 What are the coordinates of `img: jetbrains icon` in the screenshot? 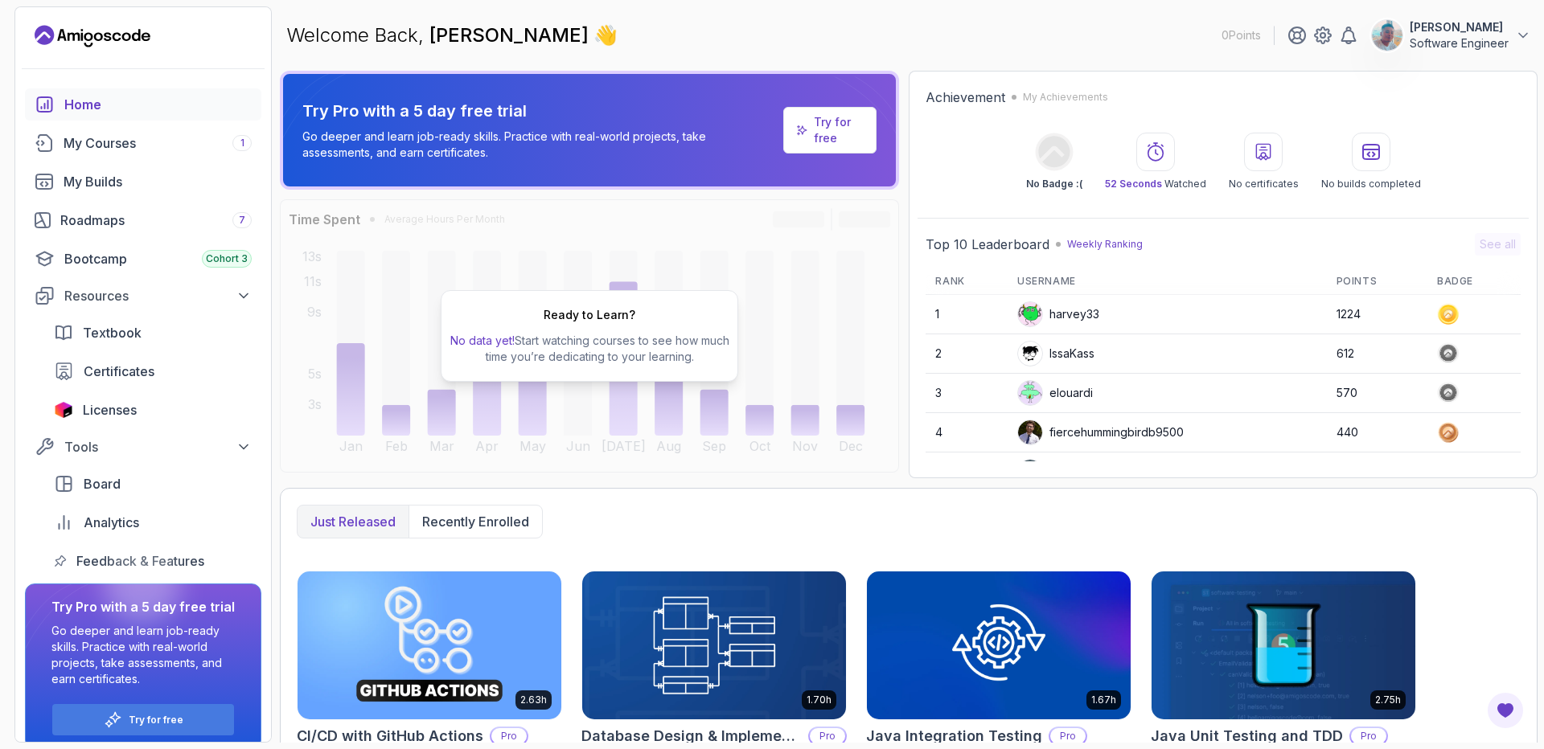 It's located at (64, 410).